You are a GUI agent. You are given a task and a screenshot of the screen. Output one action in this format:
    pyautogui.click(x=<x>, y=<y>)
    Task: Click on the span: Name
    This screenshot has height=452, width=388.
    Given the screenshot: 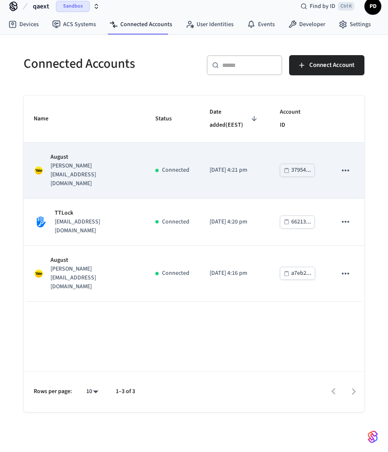 What is the action you would take?
    pyautogui.click(x=46, y=119)
    